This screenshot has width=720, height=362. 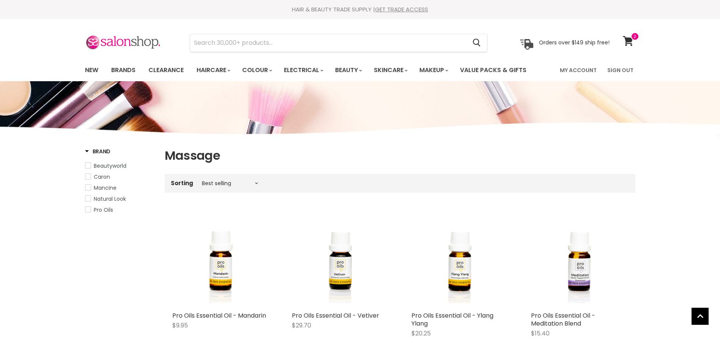 What do you see at coordinates (493, 70) in the screenshot?
I see `a: Value Packs & Gifts` at bounding box center [493, 70].